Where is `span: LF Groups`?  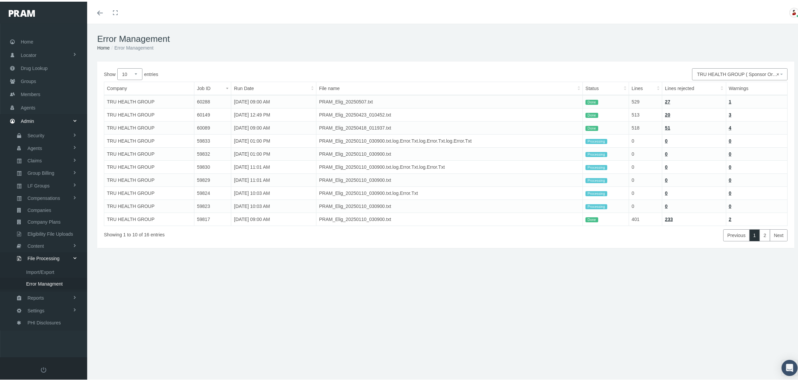
span: LF Groups is located at coordinates (39, 184).